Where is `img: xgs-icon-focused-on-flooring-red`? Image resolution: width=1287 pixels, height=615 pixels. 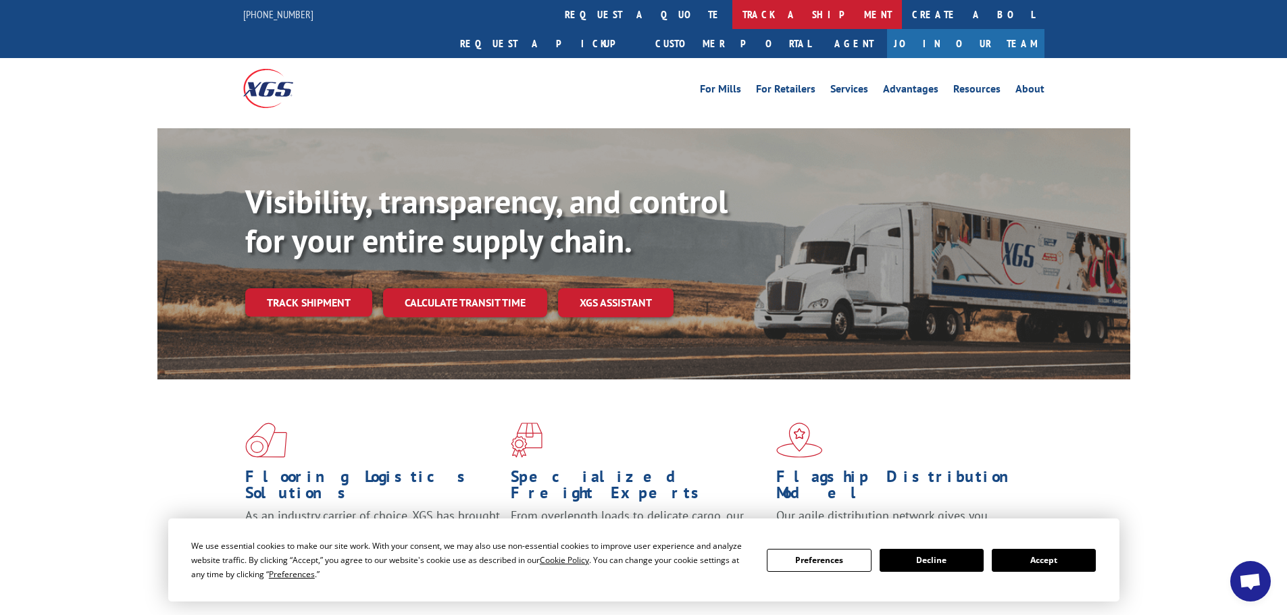 img: xgs-icon-focused-on-flooring-red is located at coordinates (526, 440).